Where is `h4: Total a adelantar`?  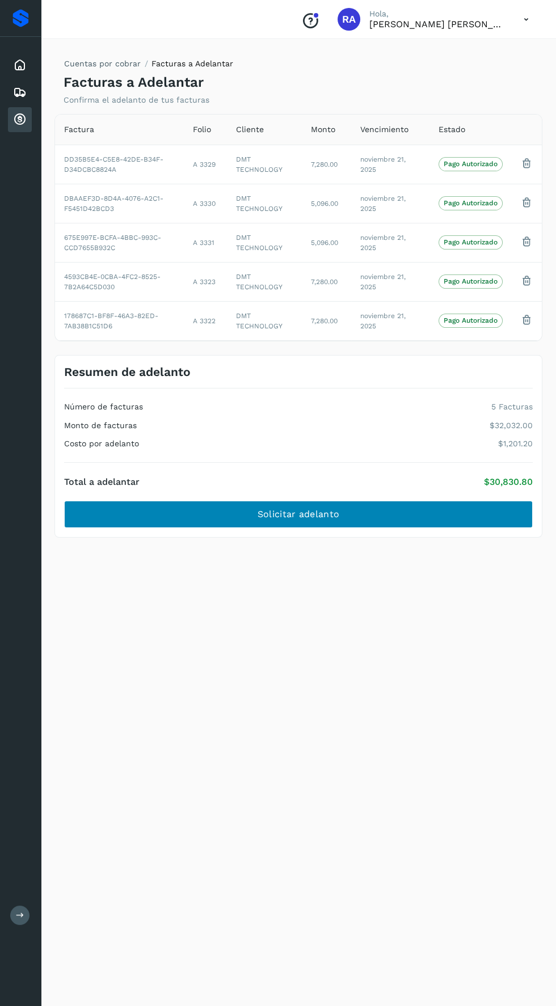 h4: Total a adelantar is located at coordinates (102, 481).